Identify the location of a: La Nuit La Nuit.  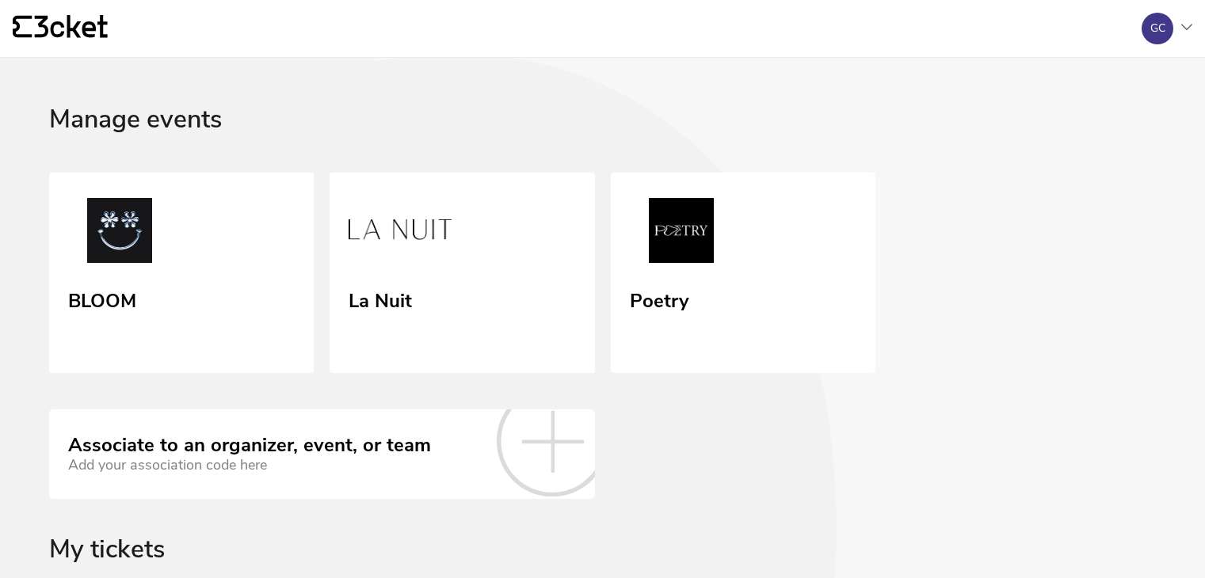
(462, 273).